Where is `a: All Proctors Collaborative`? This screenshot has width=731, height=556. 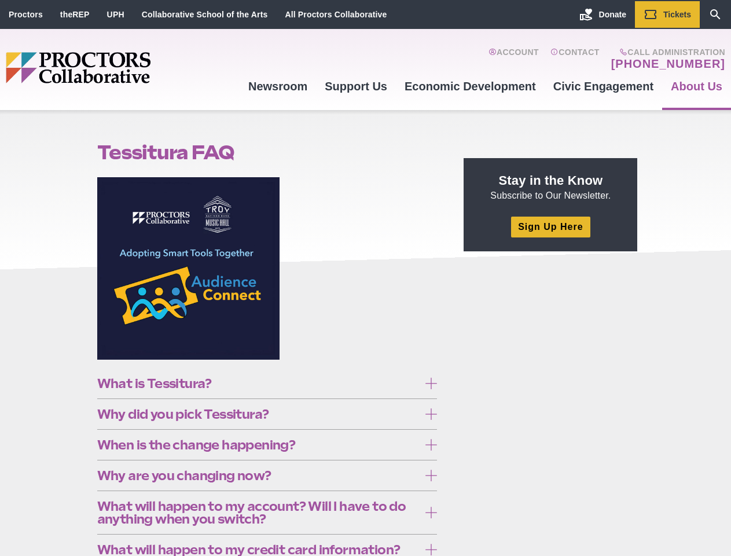 a: All Proctors Collaborative is located at coordinates (336, 14).